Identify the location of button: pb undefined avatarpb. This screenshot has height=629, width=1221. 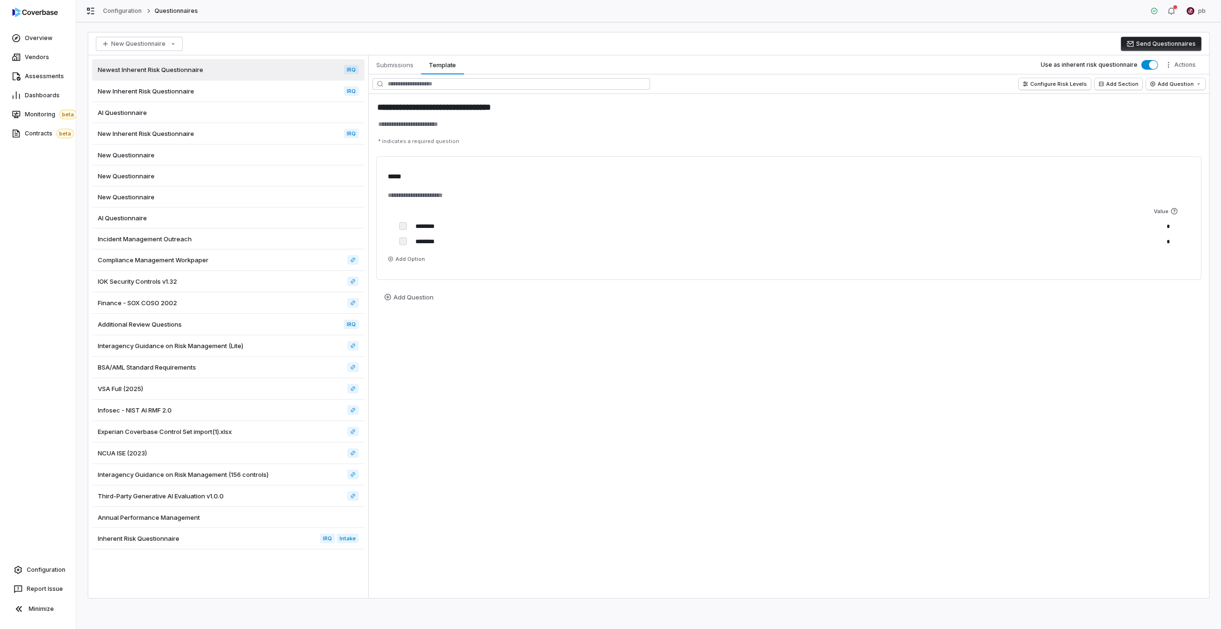
(1196, 11).